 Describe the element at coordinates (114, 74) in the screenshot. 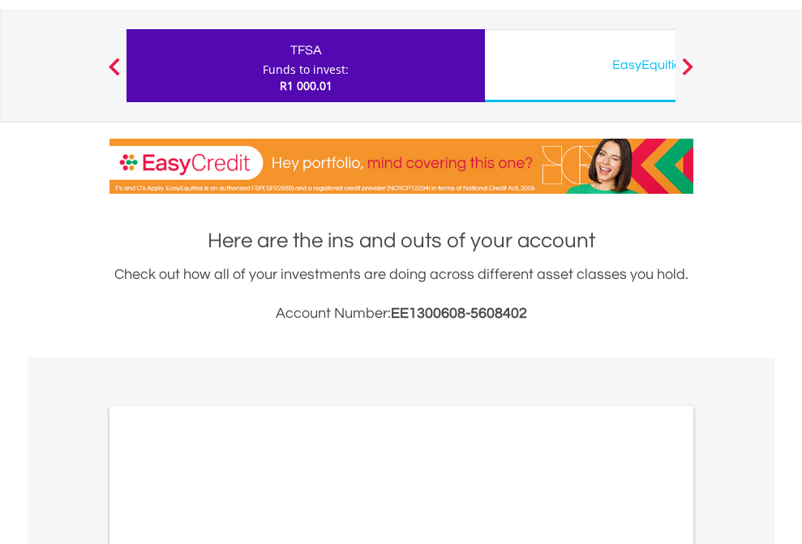

I see `button: Previous` at that location.